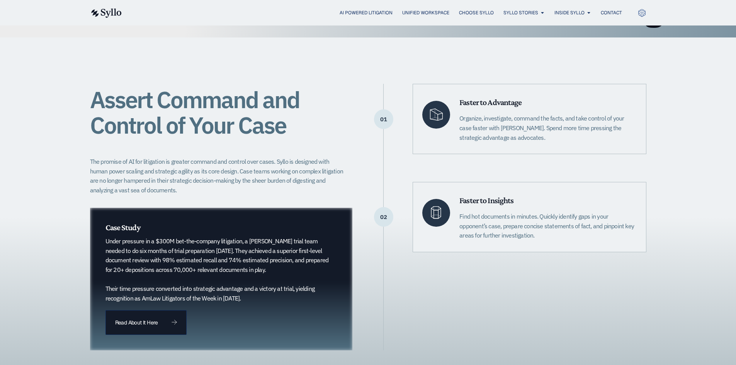 The image size is (736, 365). What do you see at coordinates (219, 176) in the screenshot?
I see `p: The promise of AI for litigation is greater command and control over cases. Syllo is designed wit...` at bounding box center [219, 176].